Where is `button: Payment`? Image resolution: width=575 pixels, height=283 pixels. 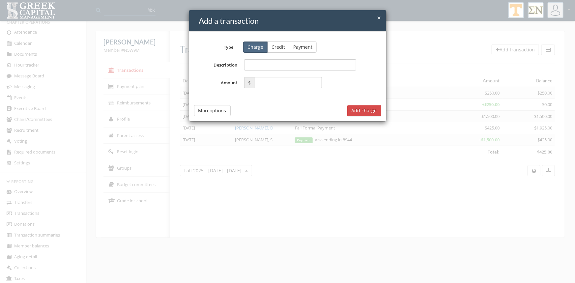 button: Payment is located at coordinates (303, 47).